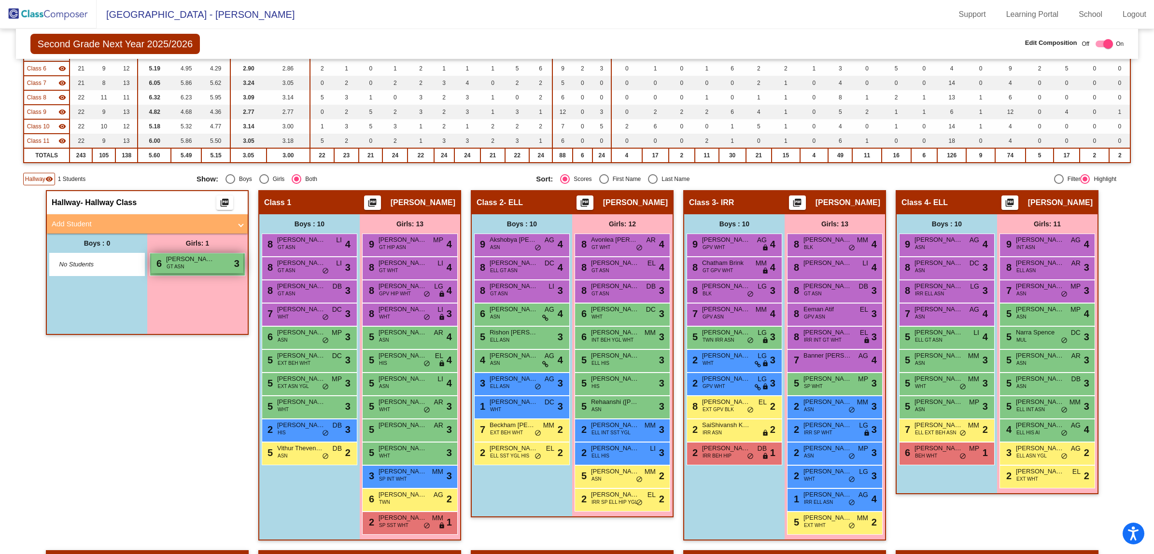  Describe the element at coordinates (346, 156) in the screenshot. I see `td: 23` at that location.